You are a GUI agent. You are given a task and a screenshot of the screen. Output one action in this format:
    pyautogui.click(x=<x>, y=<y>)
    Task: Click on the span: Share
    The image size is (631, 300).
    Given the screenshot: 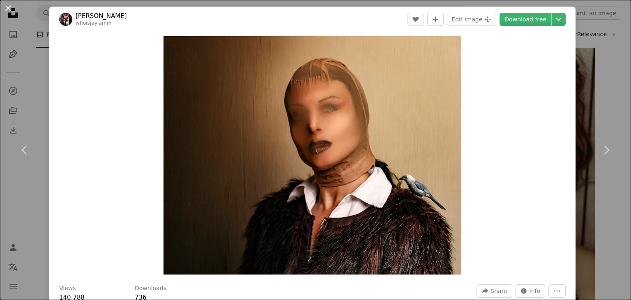 What is the action you would take?
    pyautogui.click(x=499, y=291)
    